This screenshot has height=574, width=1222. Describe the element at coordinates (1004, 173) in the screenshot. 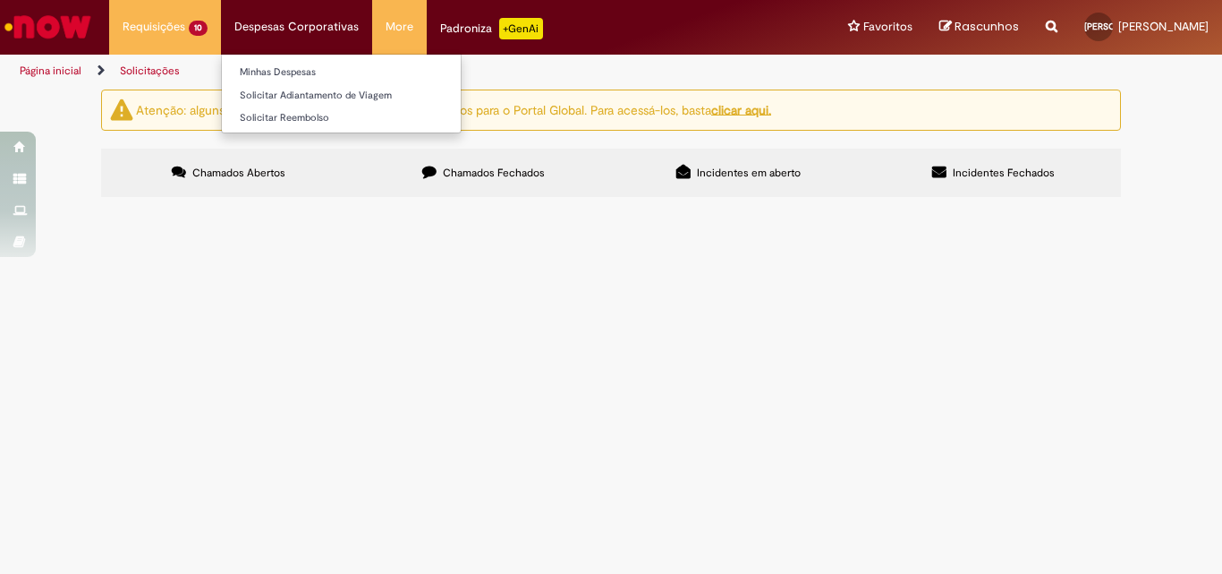

I see `span: Incidentes Fechados` at that location.